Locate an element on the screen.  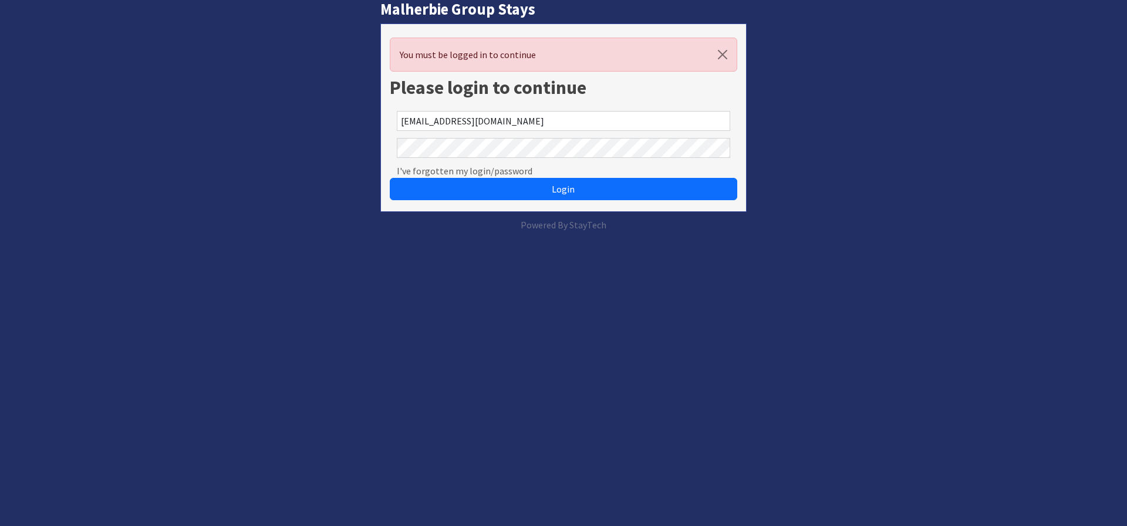
p: Powered By StayTech is located at coordinates (563, 225).